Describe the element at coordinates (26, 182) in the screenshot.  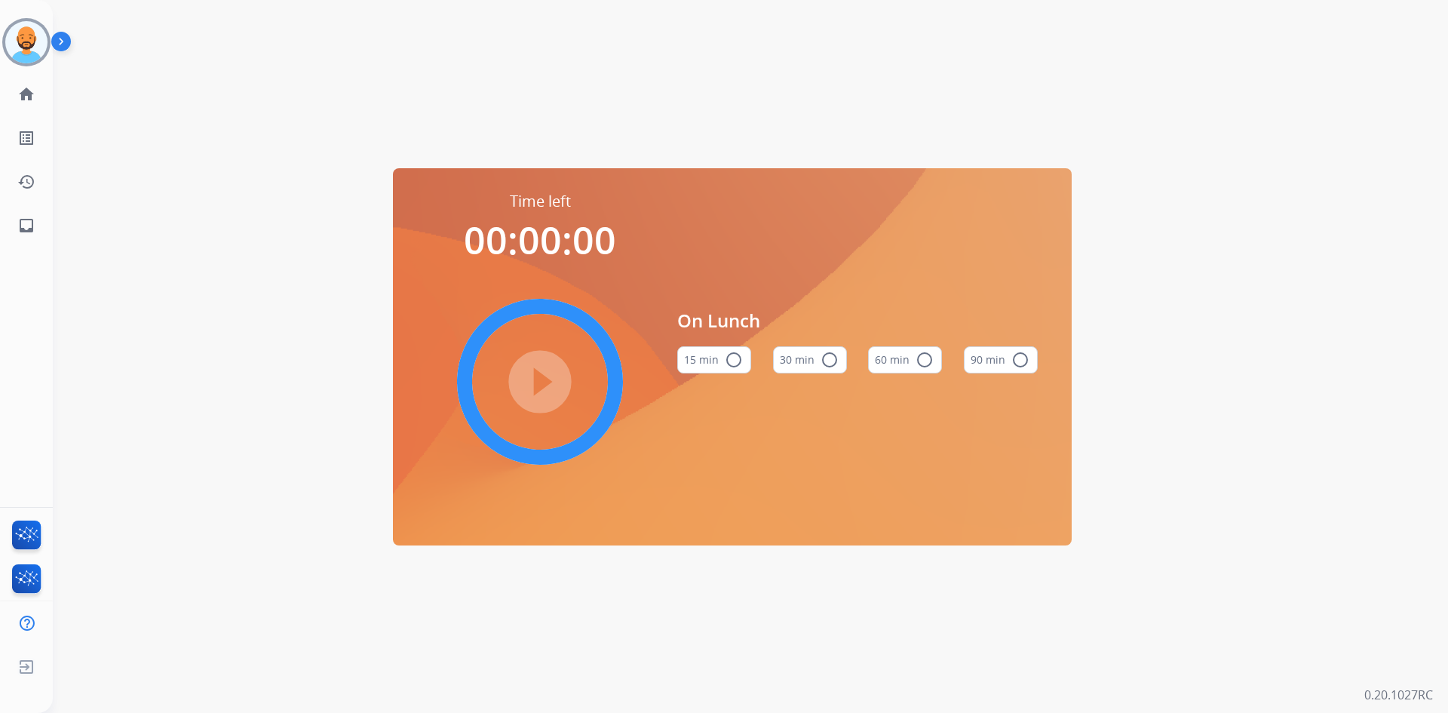
I see `mat-icon: history` at that location.